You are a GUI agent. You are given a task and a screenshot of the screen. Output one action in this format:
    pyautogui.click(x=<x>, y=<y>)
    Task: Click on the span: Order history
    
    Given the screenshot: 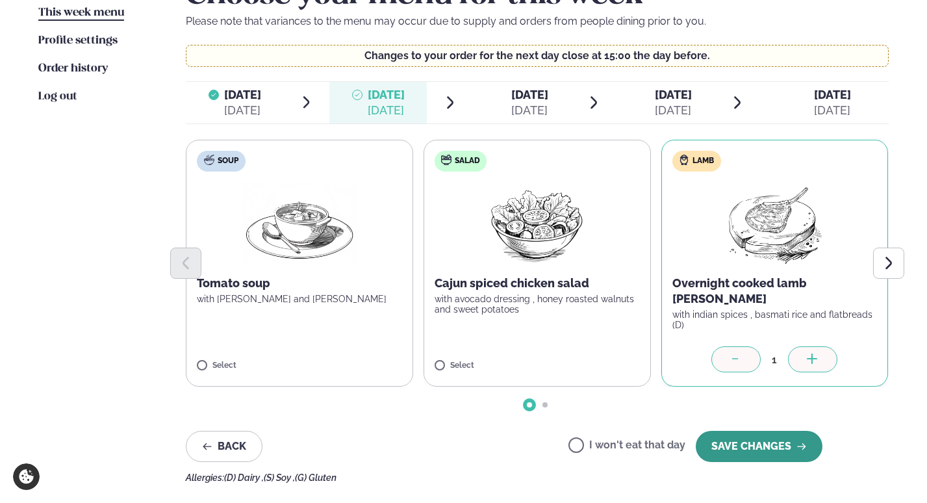 What is the action you would take?
    pyautogui.click(x=73, y=68)
    